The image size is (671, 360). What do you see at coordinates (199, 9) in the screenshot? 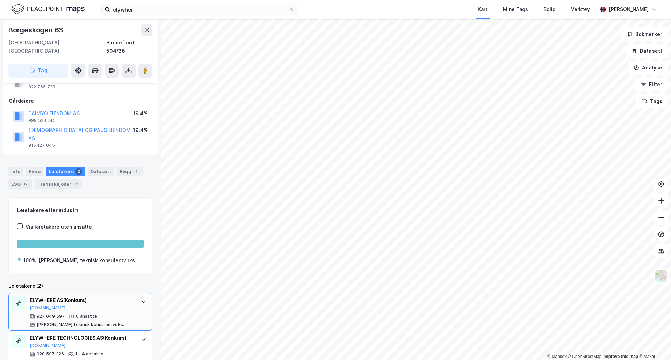
I see `input: Søk på adresse, matrikkel, gårdeiere, leietakere eller personer` at bounding box center [199, 9].